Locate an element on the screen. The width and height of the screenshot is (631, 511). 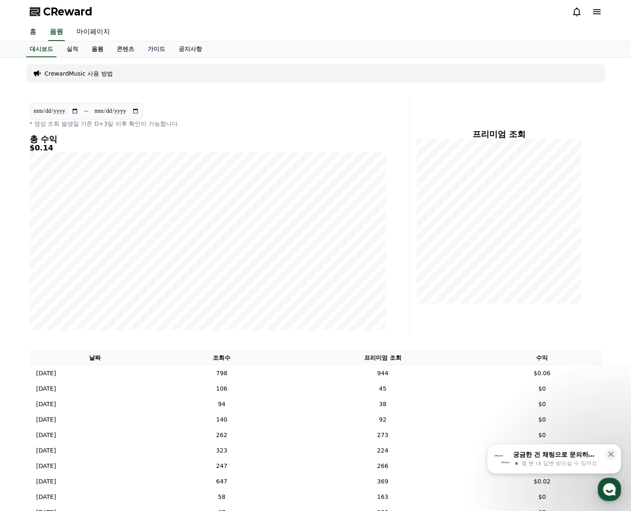
td: 58 is located at coordinates (222, 497).